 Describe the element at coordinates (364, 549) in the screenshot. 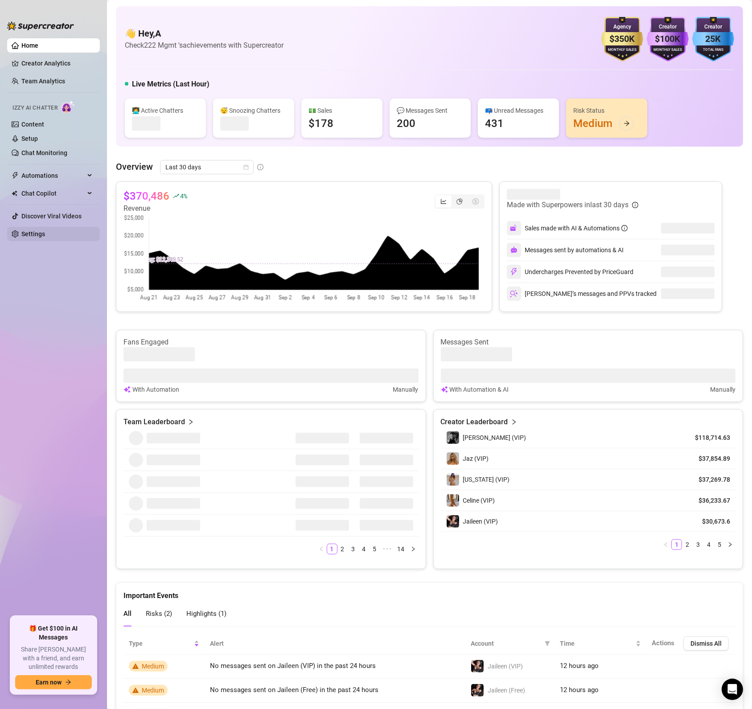

I see `li: 4` at that location.